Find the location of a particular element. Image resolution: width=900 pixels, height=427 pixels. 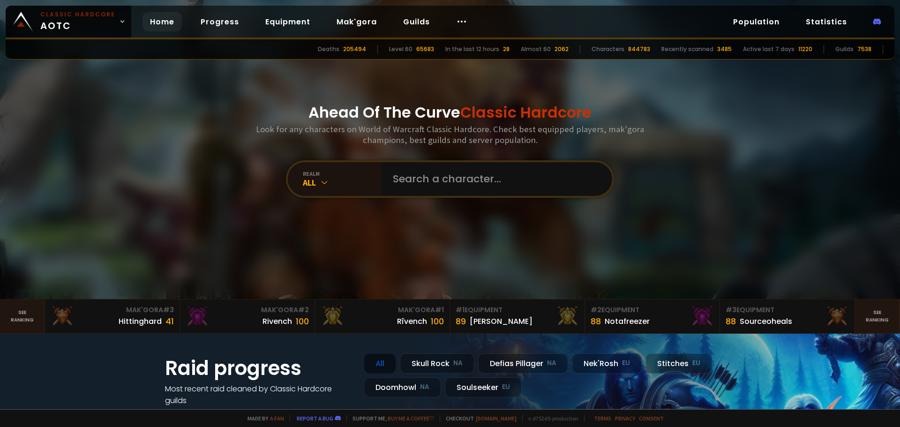

div: 89 is located at coordinates (461, 321).